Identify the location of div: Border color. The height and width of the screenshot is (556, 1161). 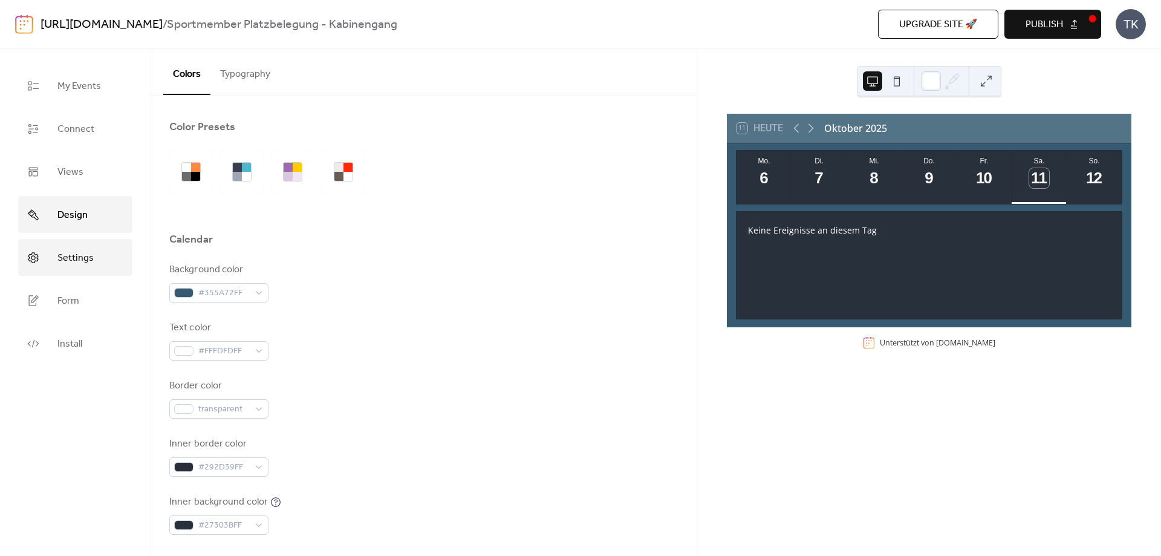
(218, 386).